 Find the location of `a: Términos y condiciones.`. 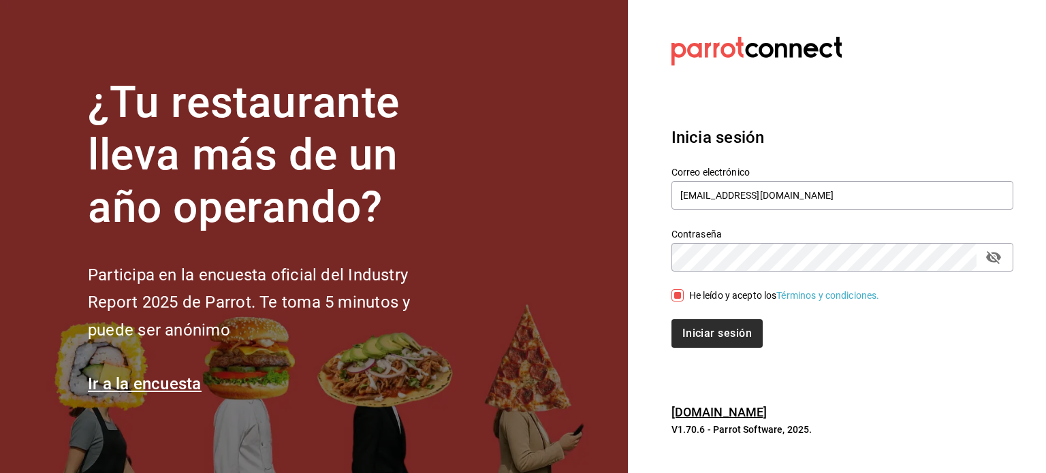

a: Términos y condiciones. is located at coordinates (828, 296).